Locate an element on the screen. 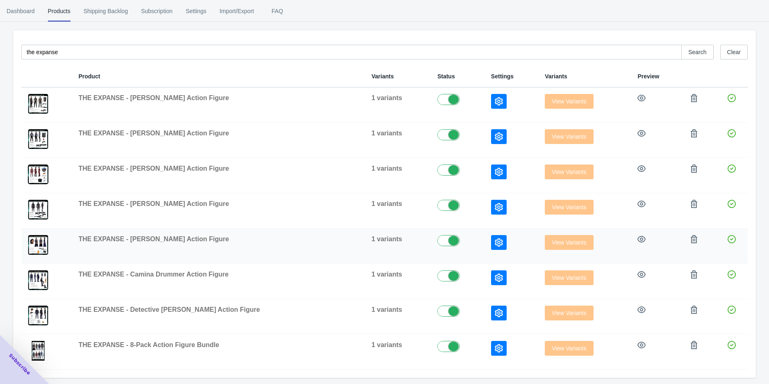  img: Bobbie_Draper_2500x2500_15a8db5f-f131-4fa6-84d3-0c155e971626.png is located at coordinates (38, 209).